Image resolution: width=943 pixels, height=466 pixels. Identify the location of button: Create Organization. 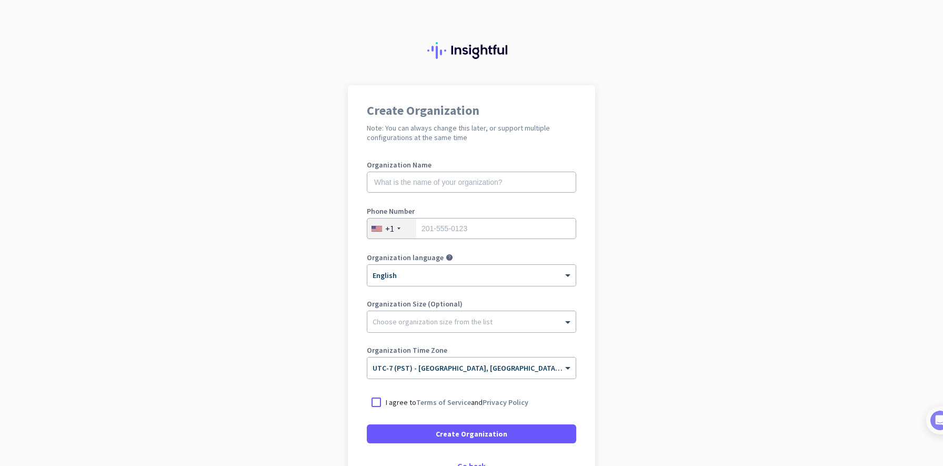
(472, 434).